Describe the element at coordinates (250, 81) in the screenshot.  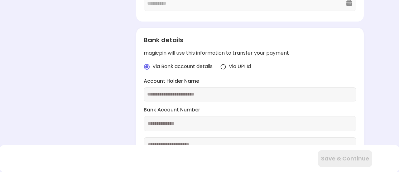
I see `label: Account Holder Name` at that location.